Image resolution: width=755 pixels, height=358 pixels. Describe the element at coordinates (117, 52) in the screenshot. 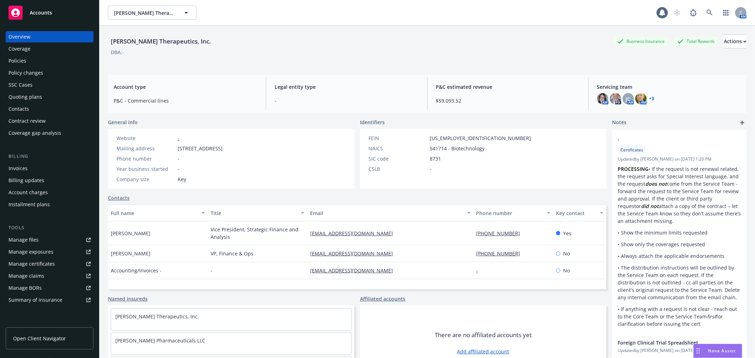

I see `div: DBA: -` at that location.